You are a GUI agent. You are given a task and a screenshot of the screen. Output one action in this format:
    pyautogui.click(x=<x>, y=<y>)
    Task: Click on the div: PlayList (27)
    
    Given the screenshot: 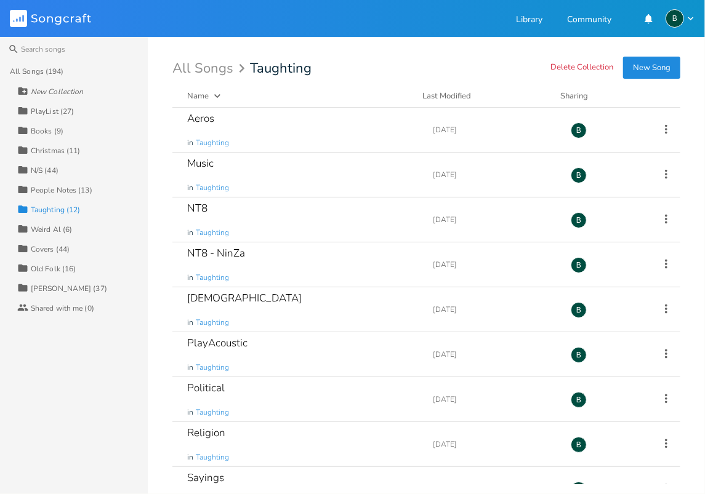 What is the action you would take?
    pyautogui.click(x=52, y=111)
    